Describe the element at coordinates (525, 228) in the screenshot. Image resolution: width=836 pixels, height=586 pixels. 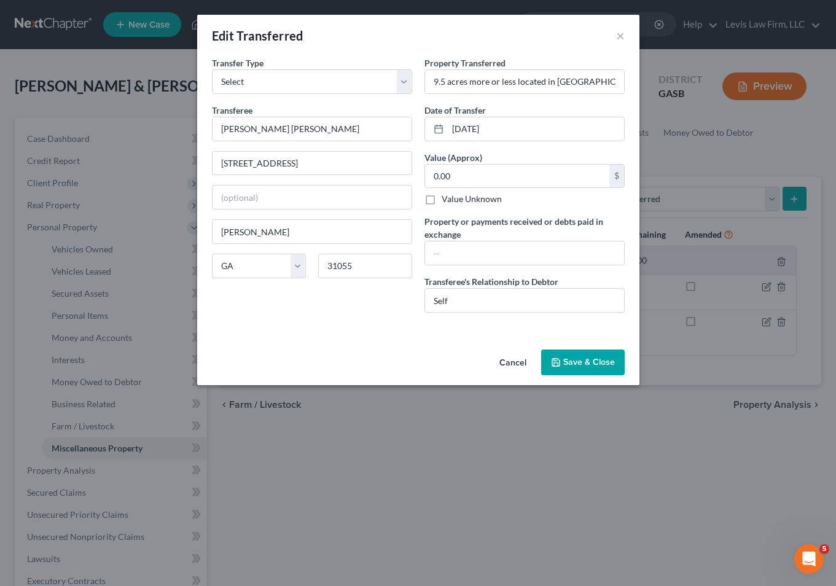
I see `label: Property or payments received or debts paid in exchange` at that location.